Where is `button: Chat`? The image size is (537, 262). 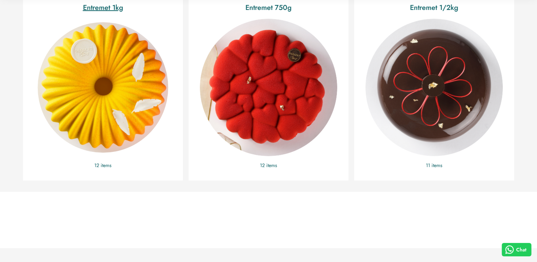
button: Chat is located at coordinates (517, 250).